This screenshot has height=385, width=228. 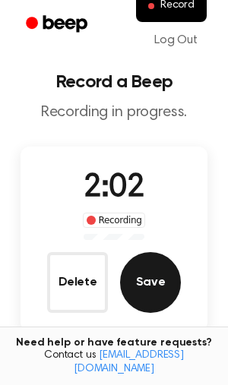 What do you see at coordinates (58, 24) in the screenshot?
I see `a: Beep` at bounding box center [58, 24].